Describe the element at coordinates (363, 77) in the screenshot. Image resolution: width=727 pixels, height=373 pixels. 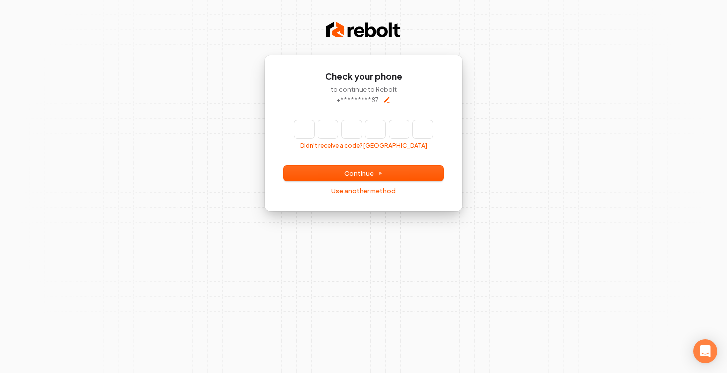
I see `h1: Check your phone` at that location.